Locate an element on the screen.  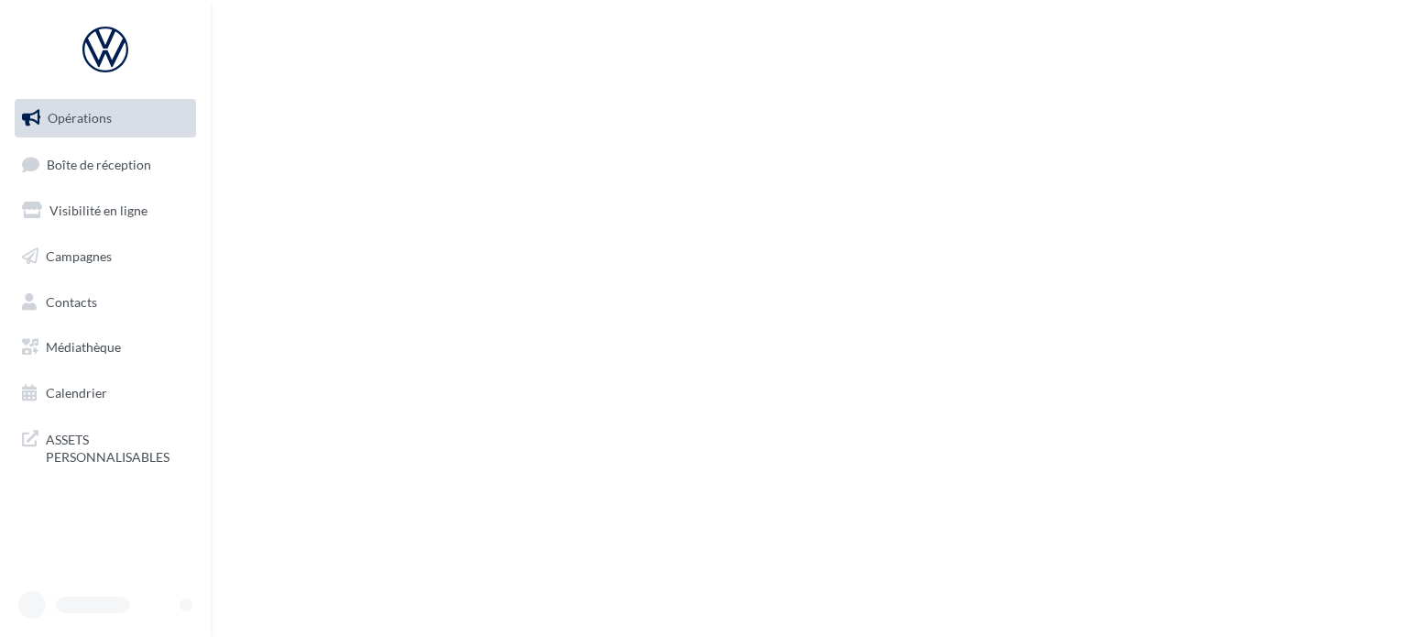
span: Visibilité en ligne is located at coordinates (98, 210).